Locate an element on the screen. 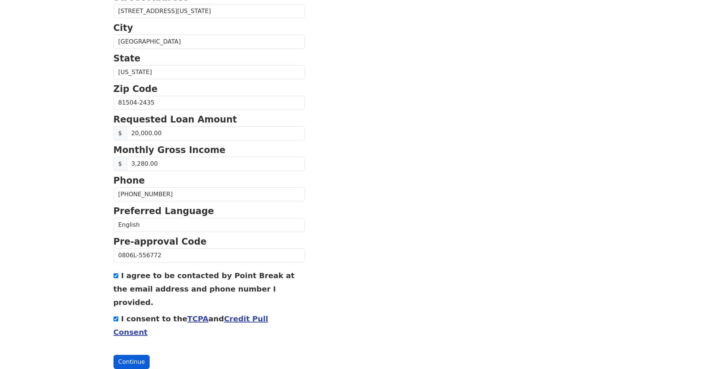 The width and height of the screenshot is (709, 369). label: I consent to the and is located at coordinates (191, 325).